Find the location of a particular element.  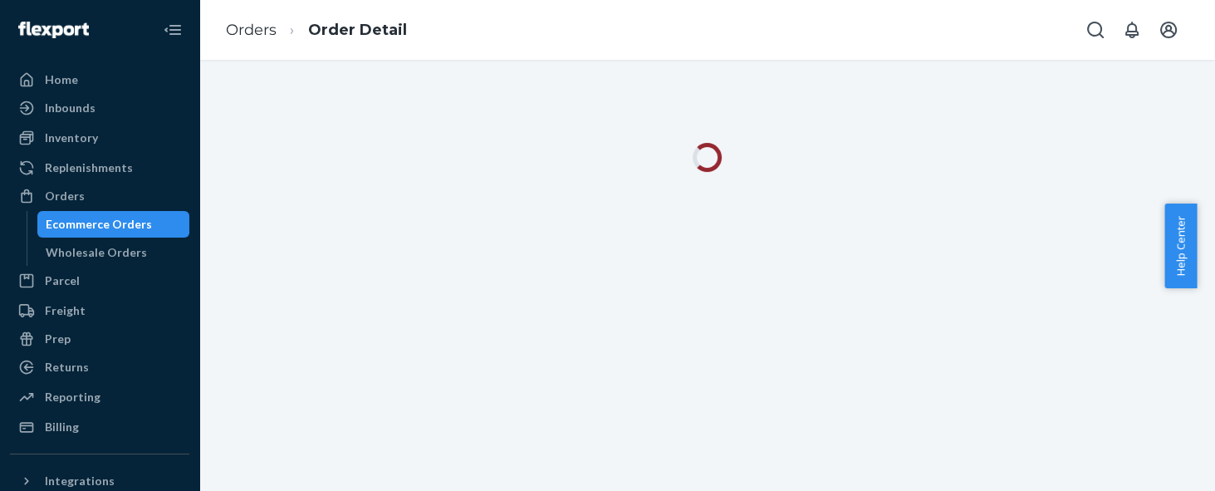

a: Inbounds is located at coordinates (100, 108).